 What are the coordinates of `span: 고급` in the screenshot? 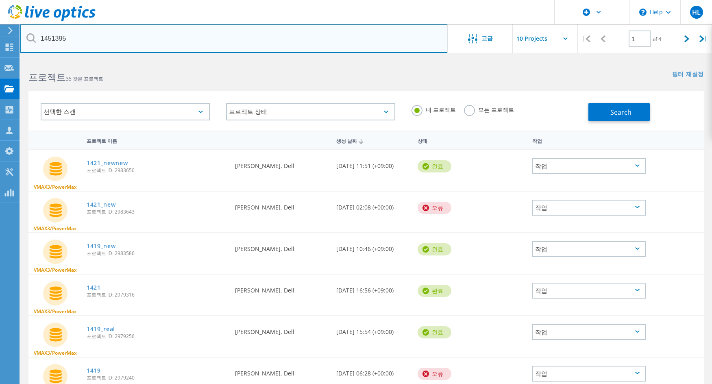 It's located at (487, 38).